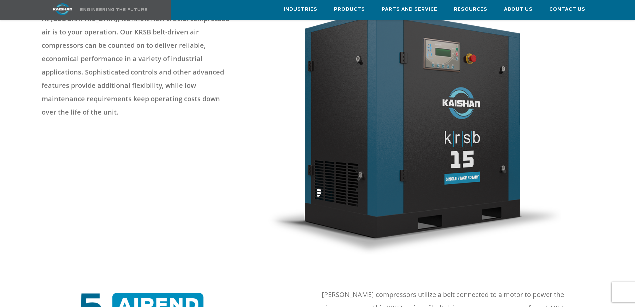  I want to click on a: About Us, so click(519, 9).